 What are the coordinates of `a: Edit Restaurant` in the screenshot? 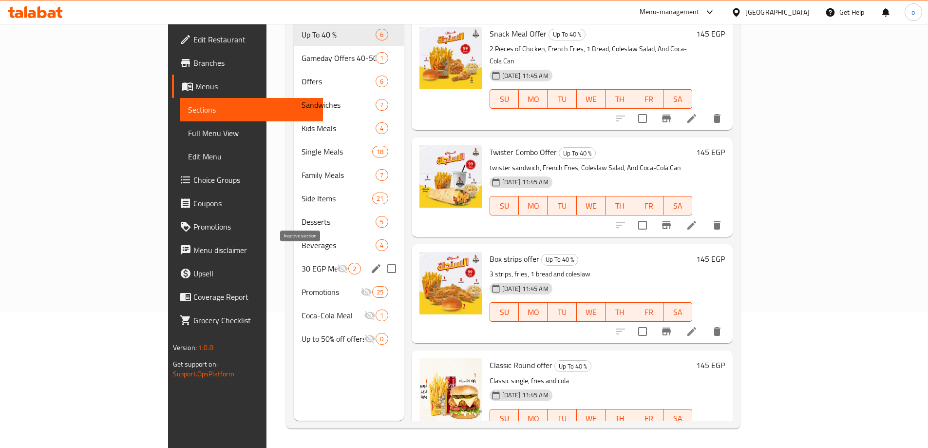 It's located at (247, 39).